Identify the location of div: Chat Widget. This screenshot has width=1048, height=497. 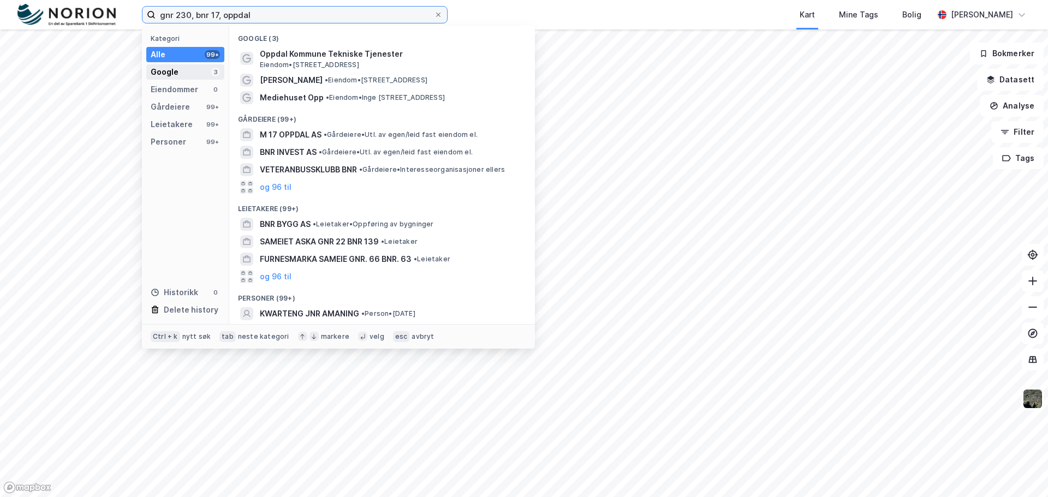
(1021, 471).